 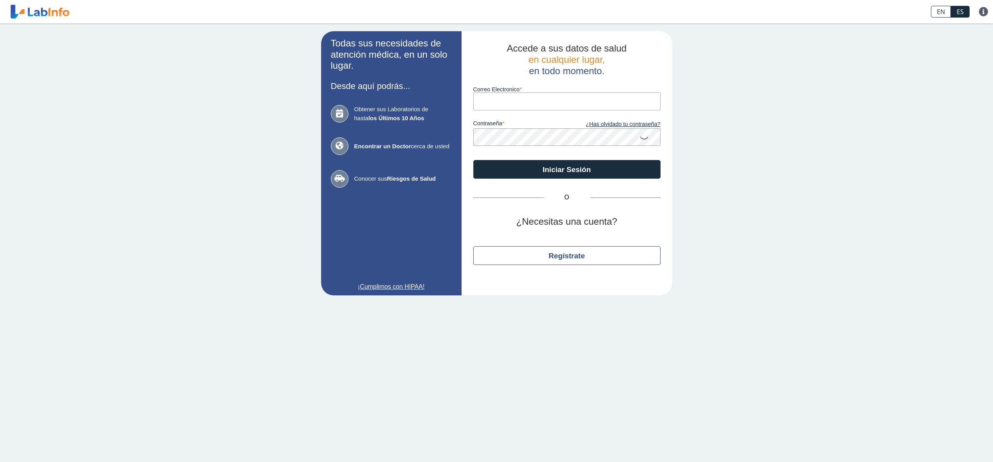 I want to click on label: Correo Electronico, so click(x=567, y=89).